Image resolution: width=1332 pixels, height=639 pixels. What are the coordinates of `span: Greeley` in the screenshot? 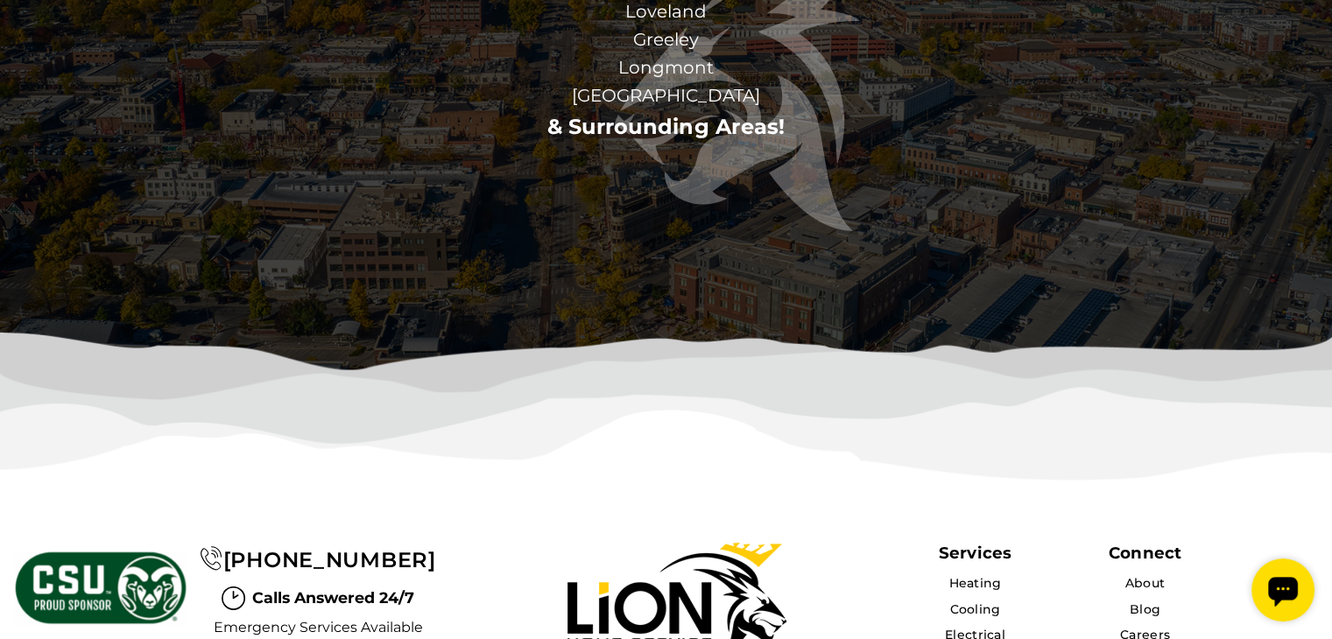 It's located at (666, 39).